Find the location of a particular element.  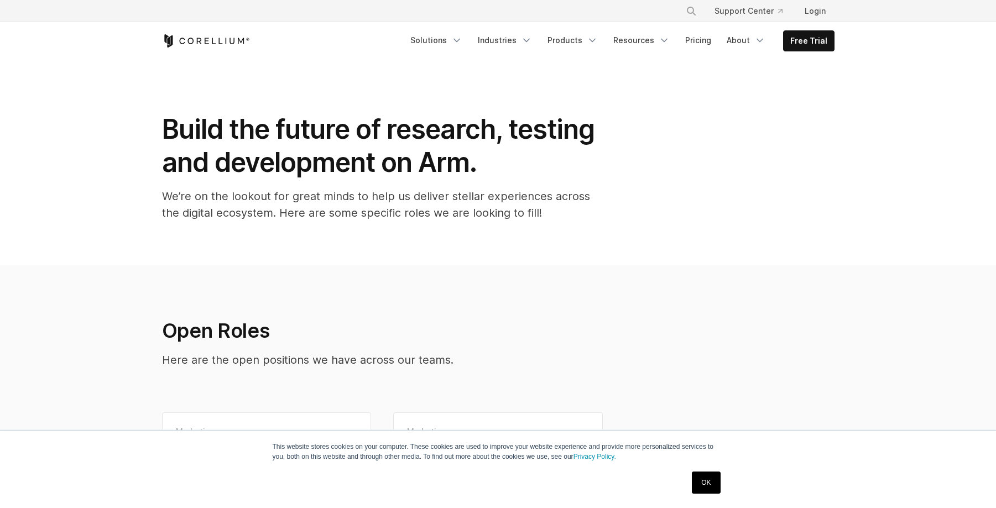

p: This website stores cookies on your computer. These cookies are used to improve your website expe... is located at coordinates (498, 452).